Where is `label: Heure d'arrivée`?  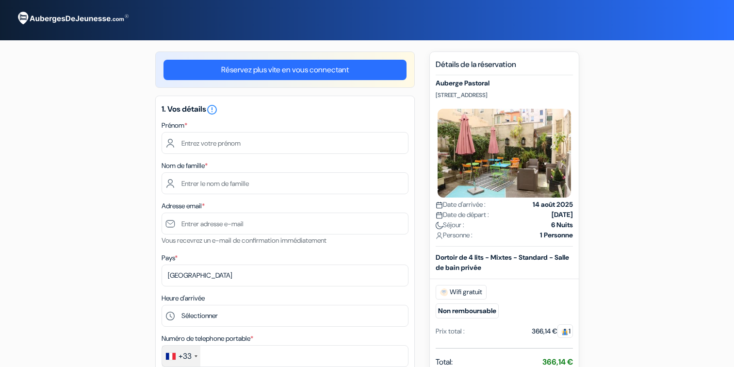
label: Heure d'arrivée is located at coordinates (183, 298).